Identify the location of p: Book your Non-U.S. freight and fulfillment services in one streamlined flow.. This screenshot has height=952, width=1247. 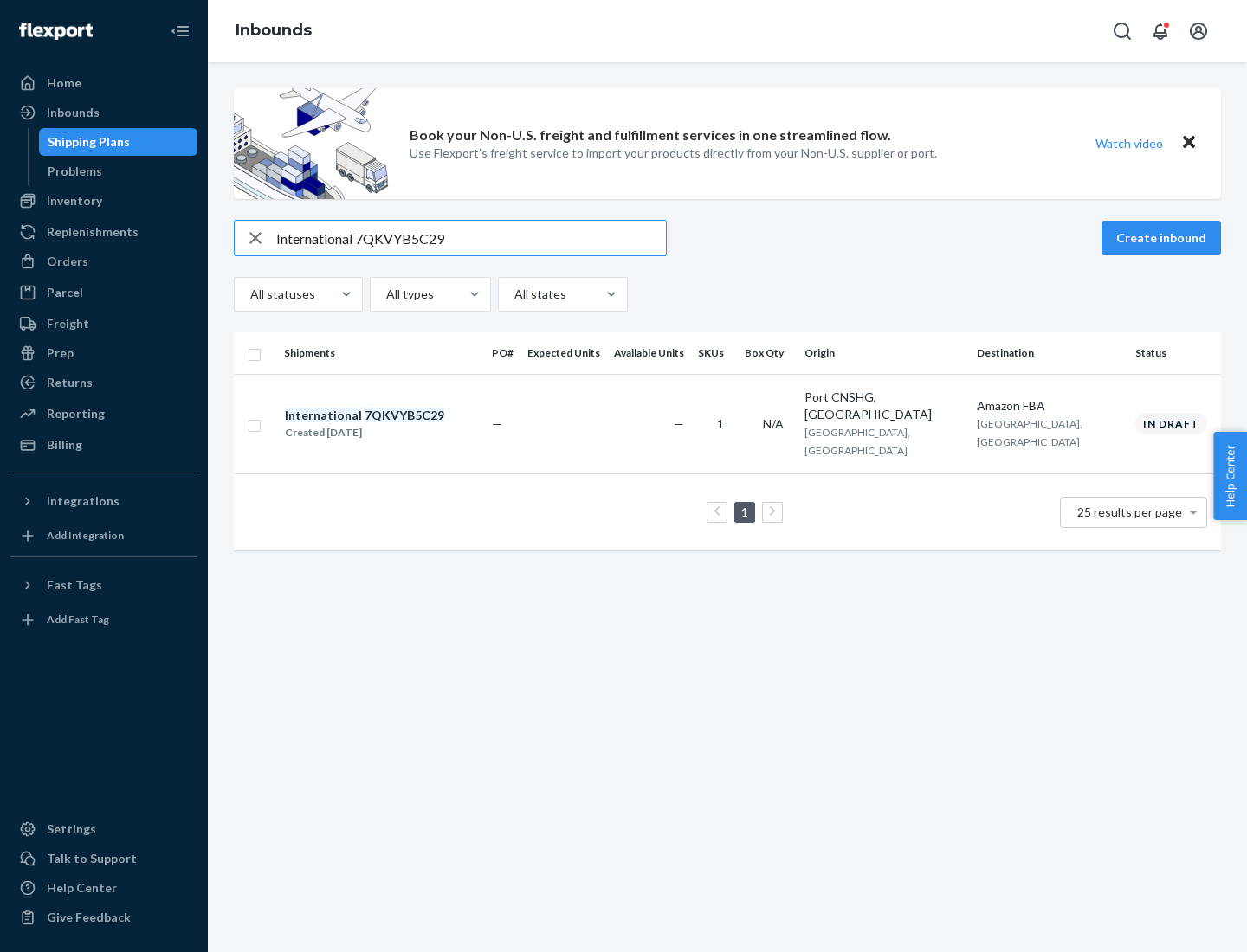
(651, 135).